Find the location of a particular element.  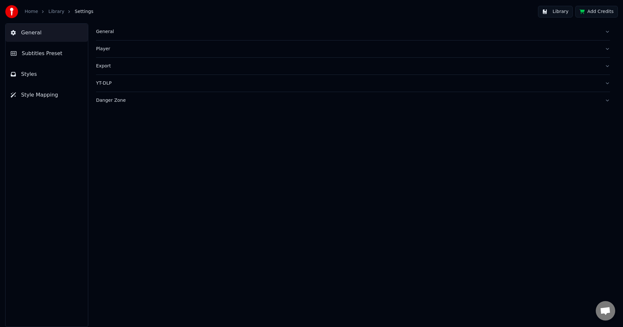

button: Player is located at coordinates (353, 49).